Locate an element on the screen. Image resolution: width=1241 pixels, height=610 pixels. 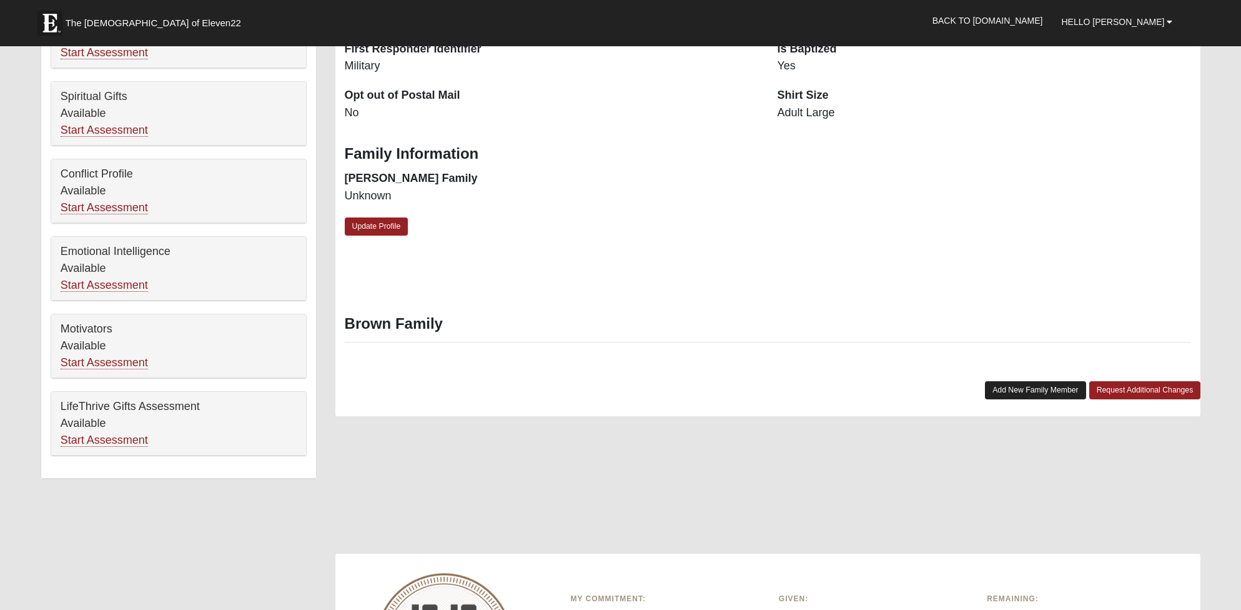
h3: Brown Family is located at coordinates (769, 324).